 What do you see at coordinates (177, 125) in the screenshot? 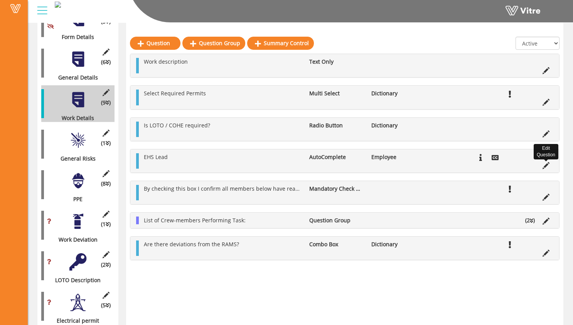
I see `span: Is LOTO / COHE required?` at bounding box center [177, 125].